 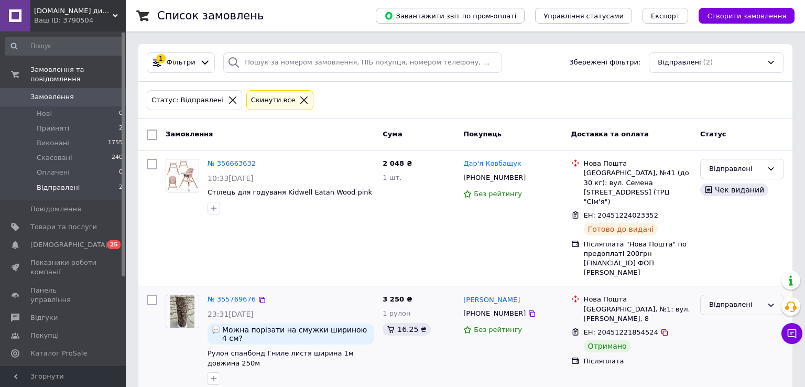 I want to click on span: Доставка та оплата, so click(x=610, y=134).